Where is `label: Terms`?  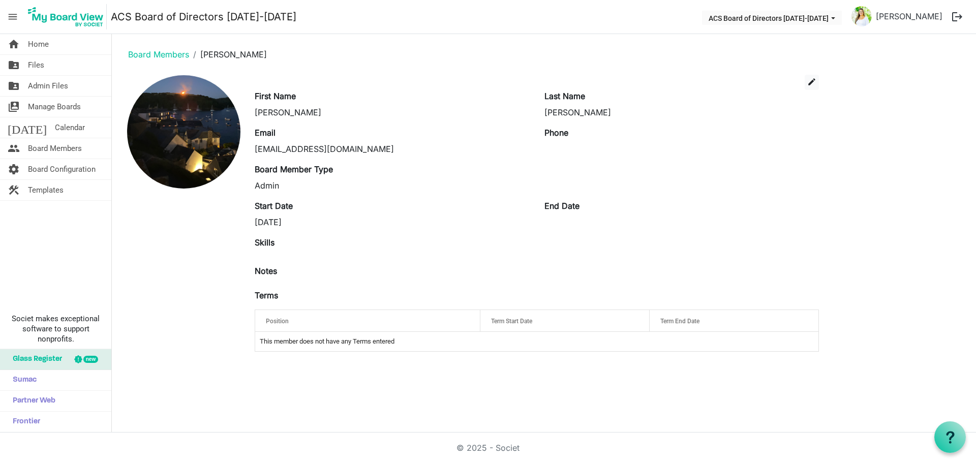 label: Terms is located at coordinates (266, 295).